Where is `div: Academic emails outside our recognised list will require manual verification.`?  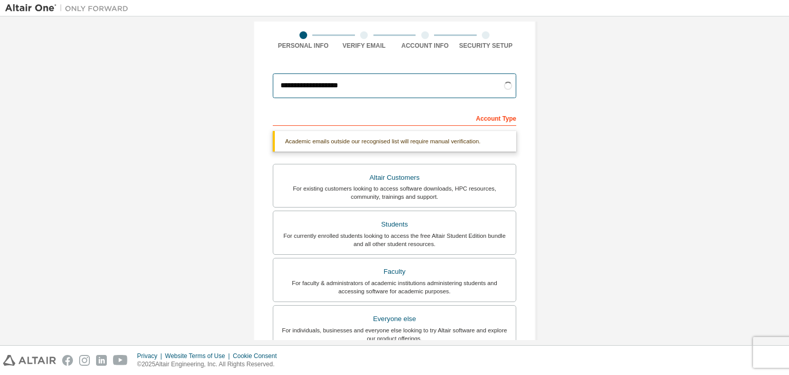
div: Academic emails outside our recognised list will require manual verification. is located at coordinates (394, 141).